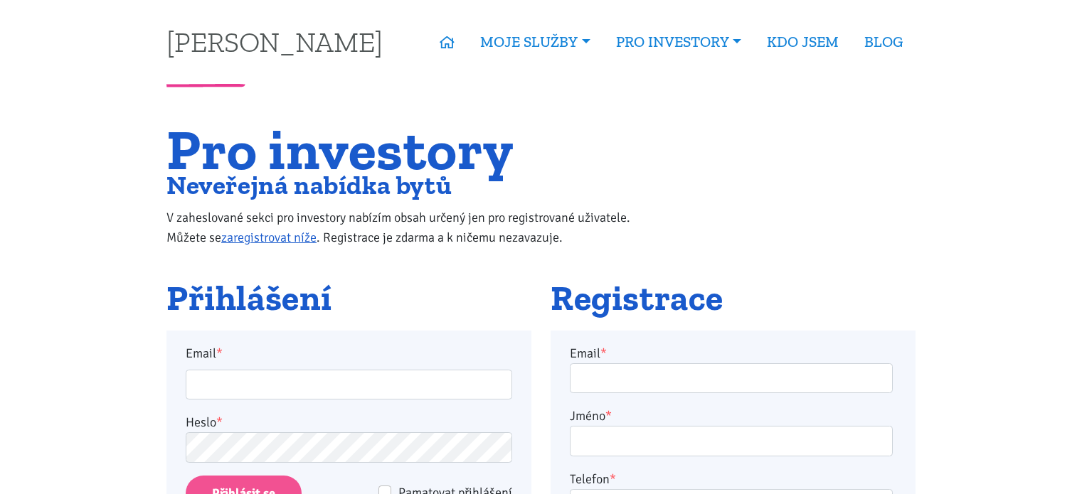 The height and width of the screenshot is (494, 1082). What do you see at coordinates (535, 42) in the screenshot?
I see `a: MOJE SLUŽBY` at bounding box center [535, 42].